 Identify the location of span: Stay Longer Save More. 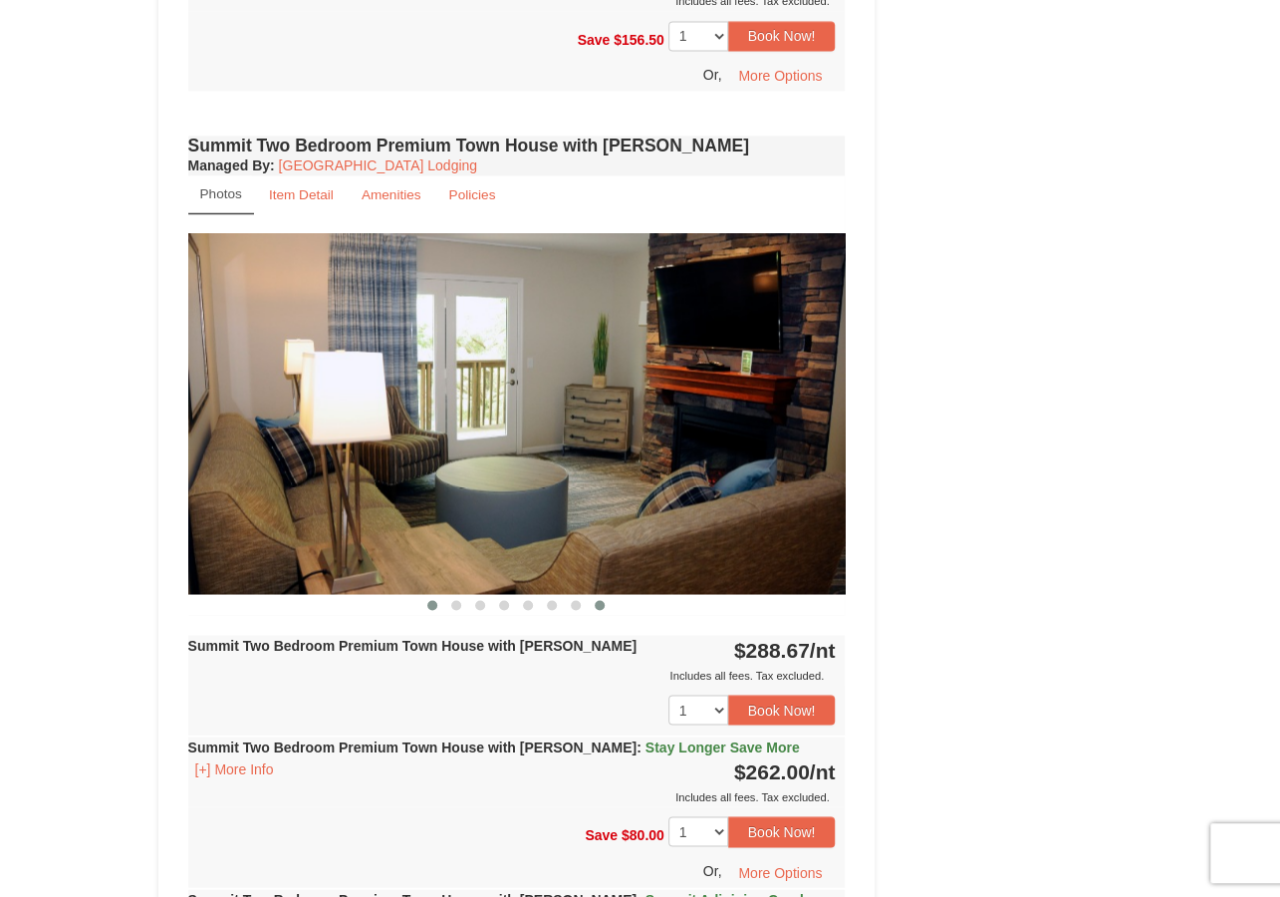
(722, 746).